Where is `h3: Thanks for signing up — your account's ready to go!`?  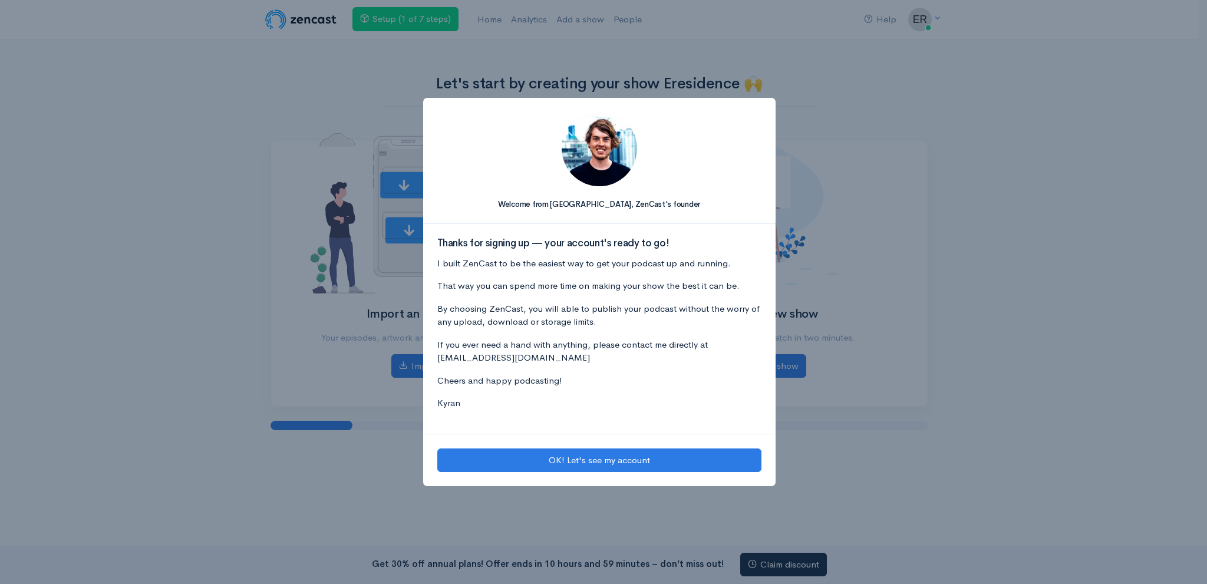
h3: Thanks for signing up — your account's ready to go! is located at coordinates (599, 243).